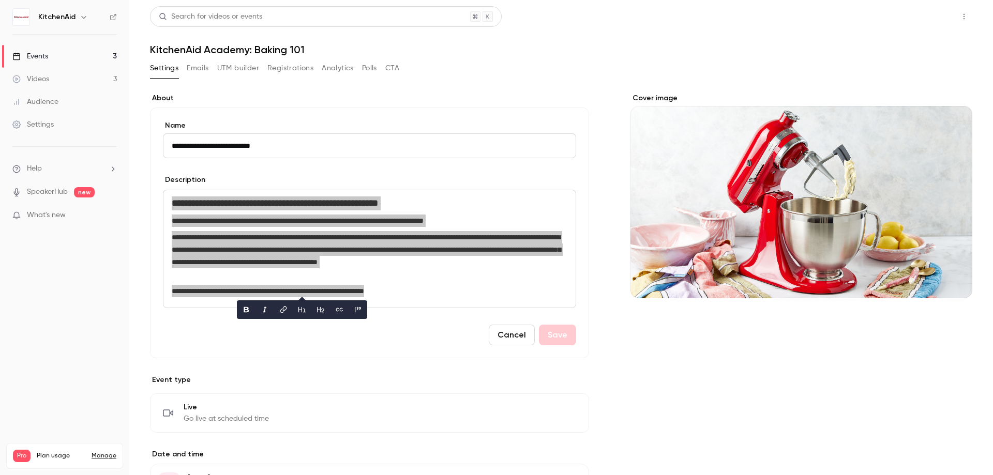  What do you see at coordinates (238, 68) in the screenshot?
I see `button: UTM builder` at bounding box center [238, 68].